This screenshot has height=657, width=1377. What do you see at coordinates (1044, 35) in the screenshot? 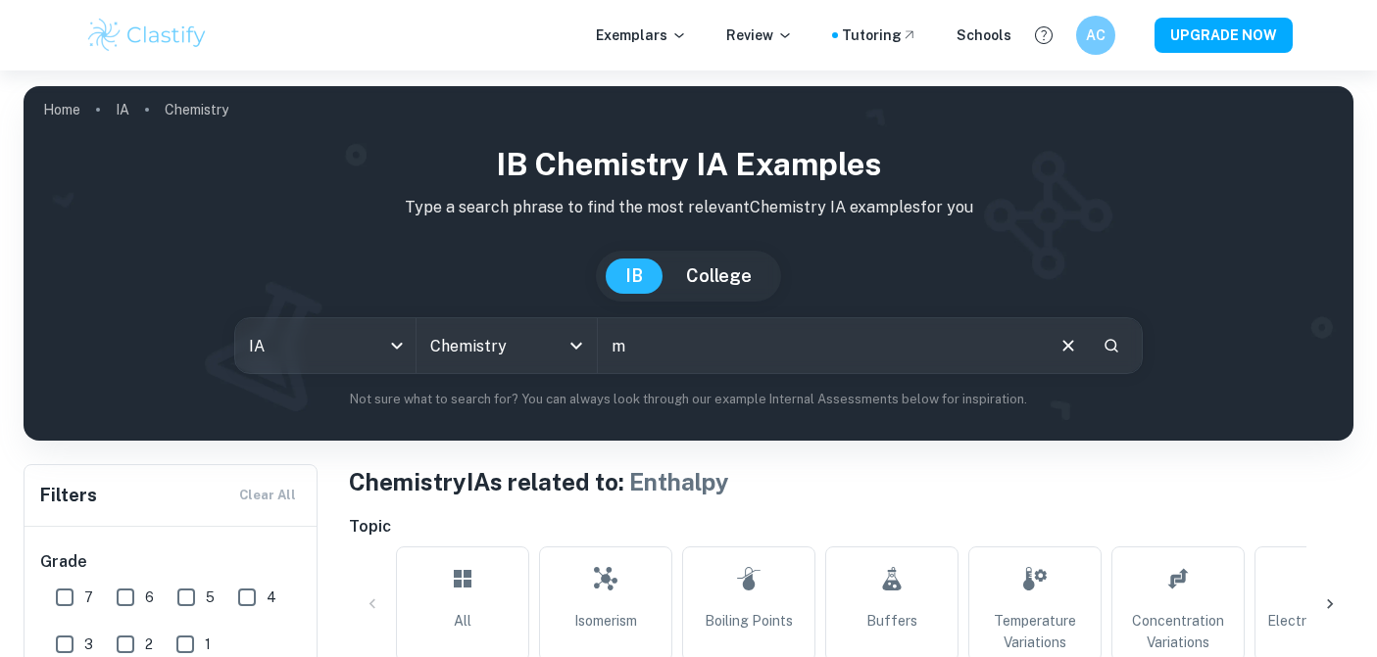
I see `button: Help and Feedback` at bounding box center [1044, 35].